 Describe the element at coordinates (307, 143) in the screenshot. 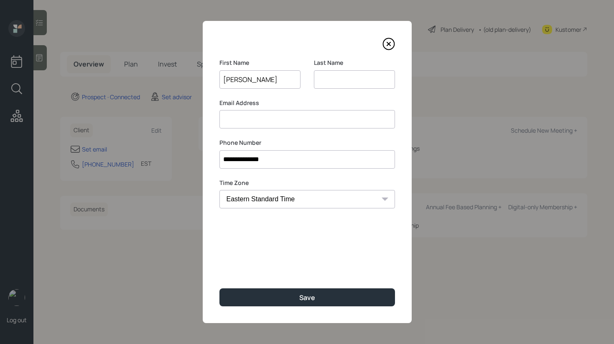

I see `label: Phone Number` at that location.